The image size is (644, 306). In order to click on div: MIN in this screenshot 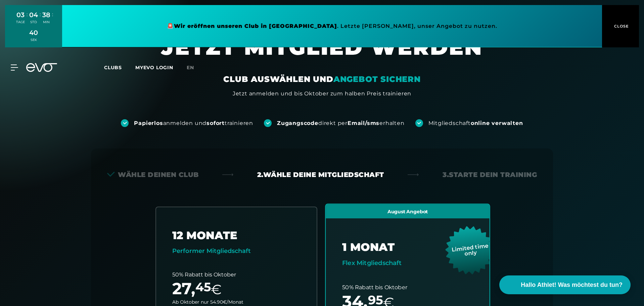, I will do `click(46, 22)`.